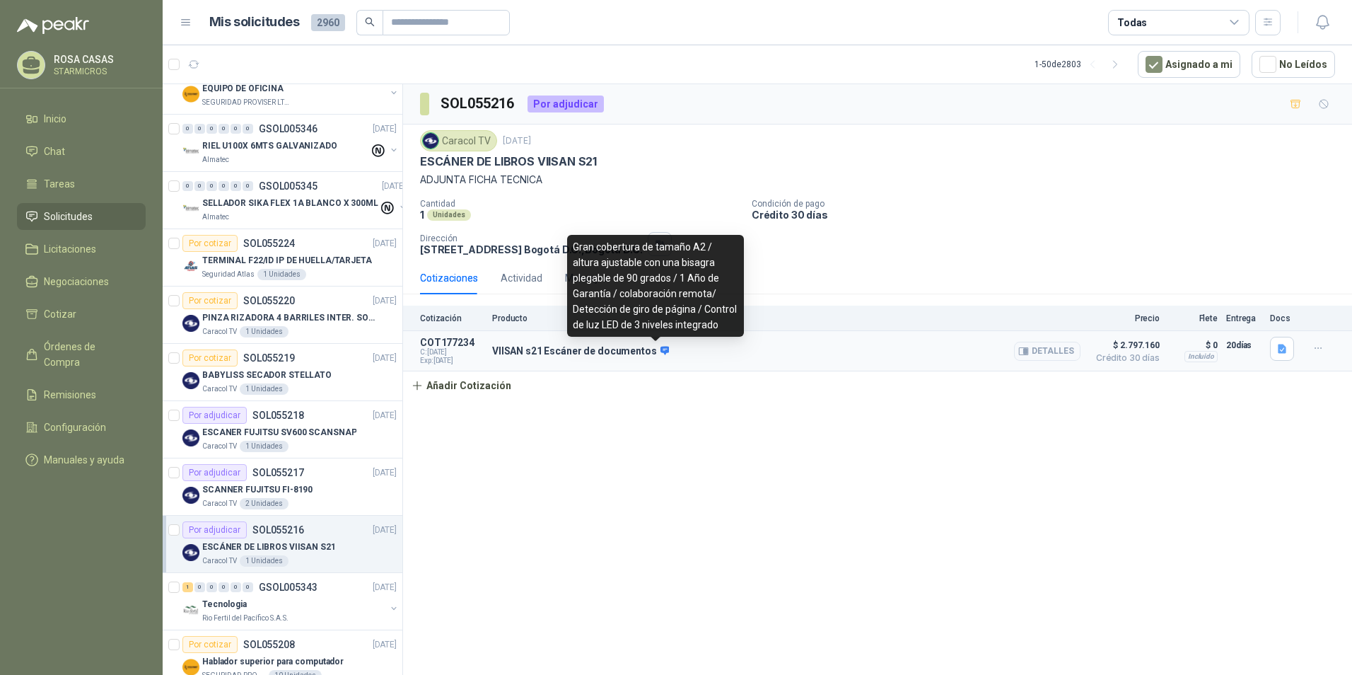  I want to click on p: BABYLISS SECADOR STELLATO, so click(267, 375).